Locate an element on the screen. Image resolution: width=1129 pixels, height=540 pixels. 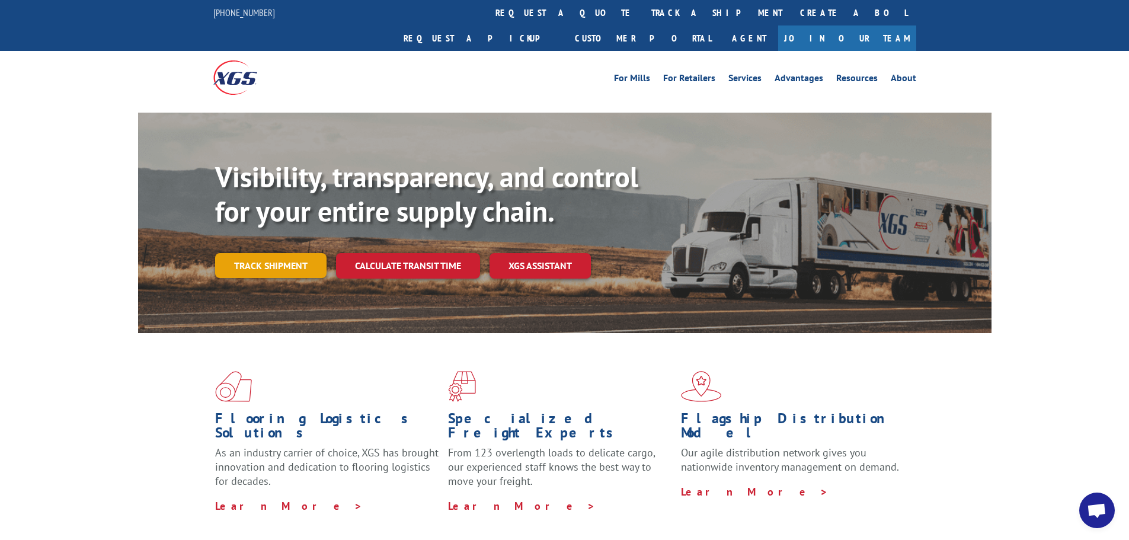
a: Resources is located at coordinates (857, 80).